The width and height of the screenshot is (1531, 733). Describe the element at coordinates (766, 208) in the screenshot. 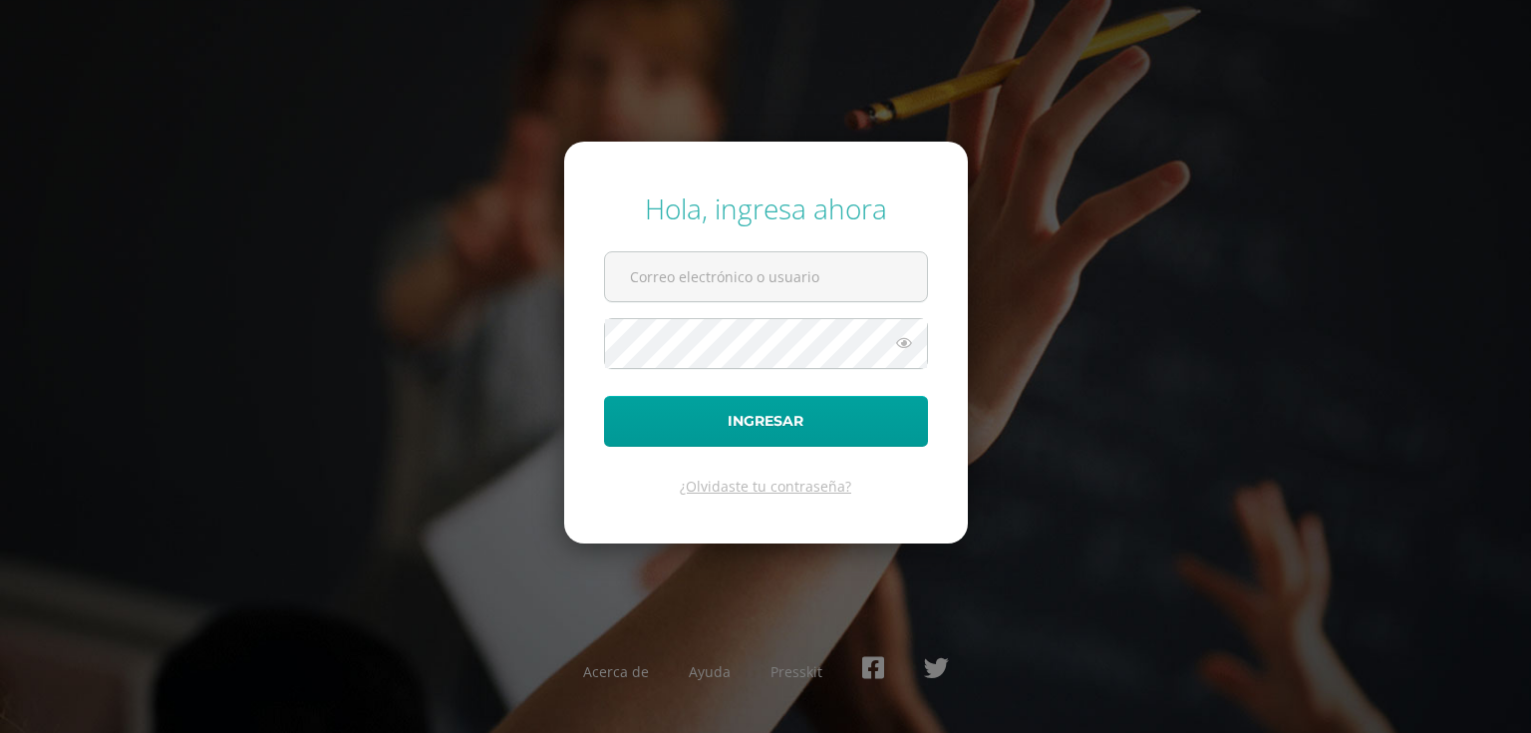

I see `div: Hola, ingresa ahora` at that location.